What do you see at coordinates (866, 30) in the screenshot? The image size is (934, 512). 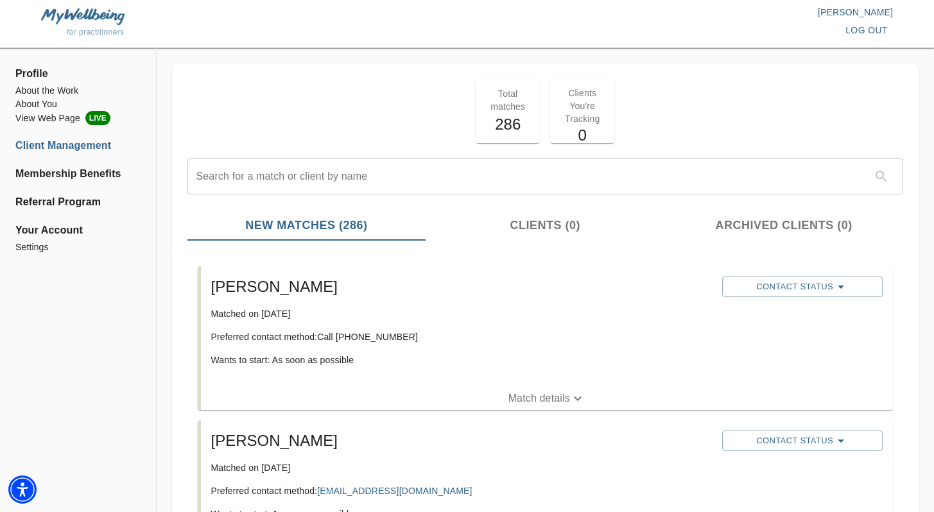 I see `span: log out` at bounding box center [866, 30].